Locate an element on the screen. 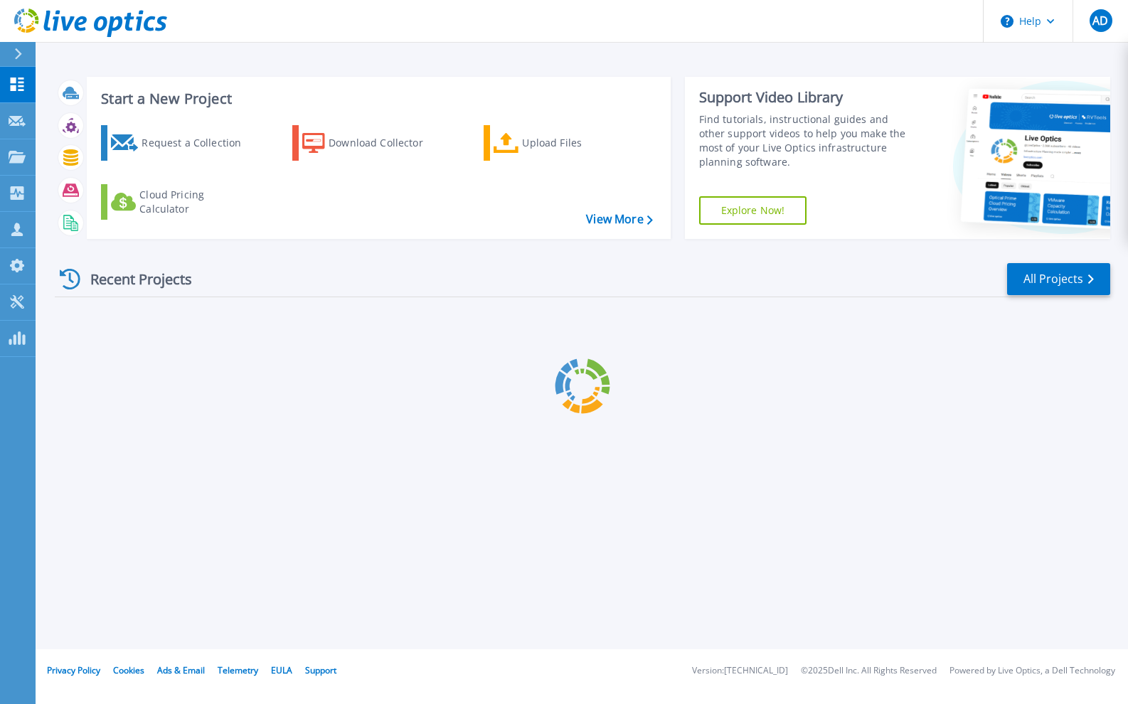 Image resolution: width=1128 pixels, height=704 pixels. a: Cookies is located at coordinates (129, 670).